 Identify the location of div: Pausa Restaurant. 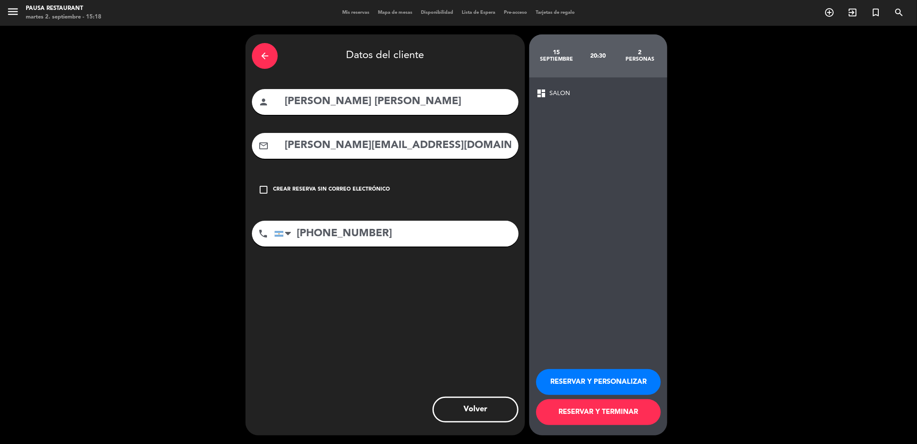
(64, 9).